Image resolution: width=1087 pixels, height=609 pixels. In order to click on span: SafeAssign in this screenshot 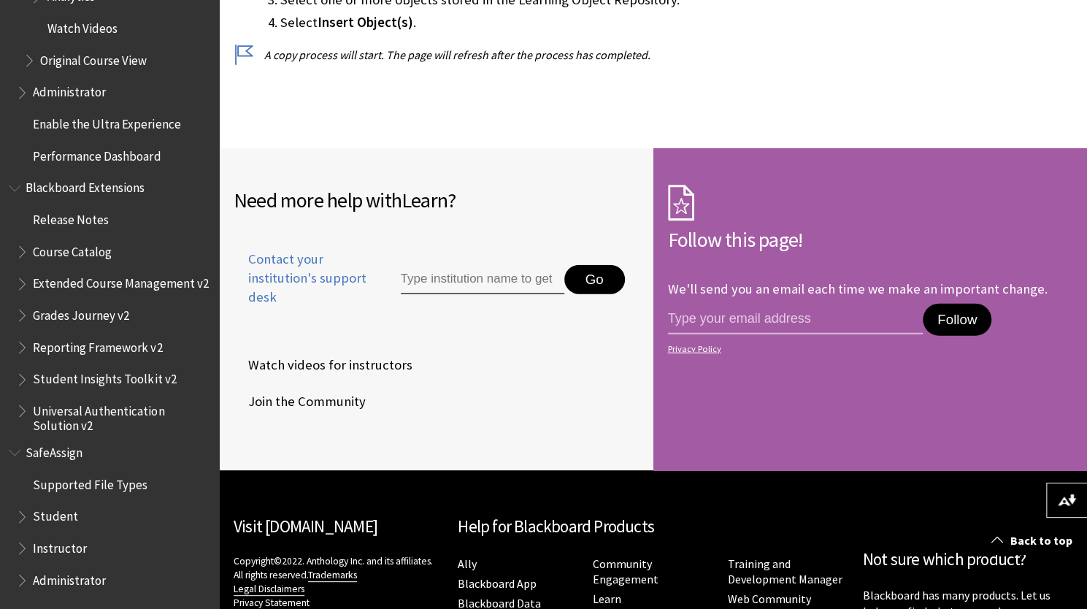, I will do `click(54, 450)`.